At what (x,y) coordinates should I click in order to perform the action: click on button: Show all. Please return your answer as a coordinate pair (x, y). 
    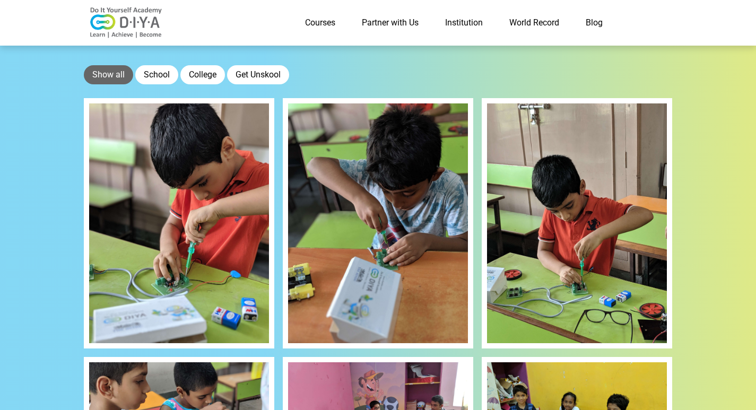
    Looking at the image, I should click on (108, 75).